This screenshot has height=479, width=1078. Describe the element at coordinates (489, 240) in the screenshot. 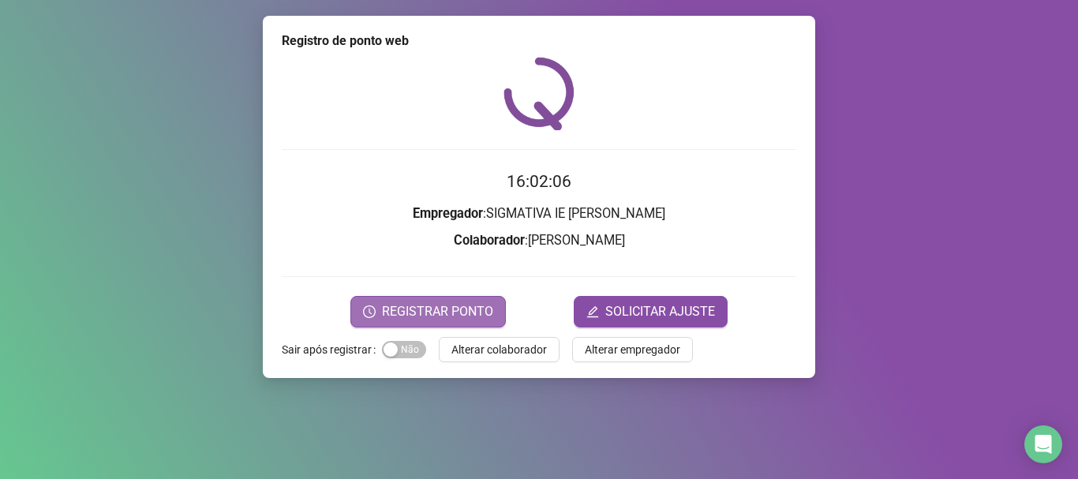

I see `strong: Colaborador` at that location.